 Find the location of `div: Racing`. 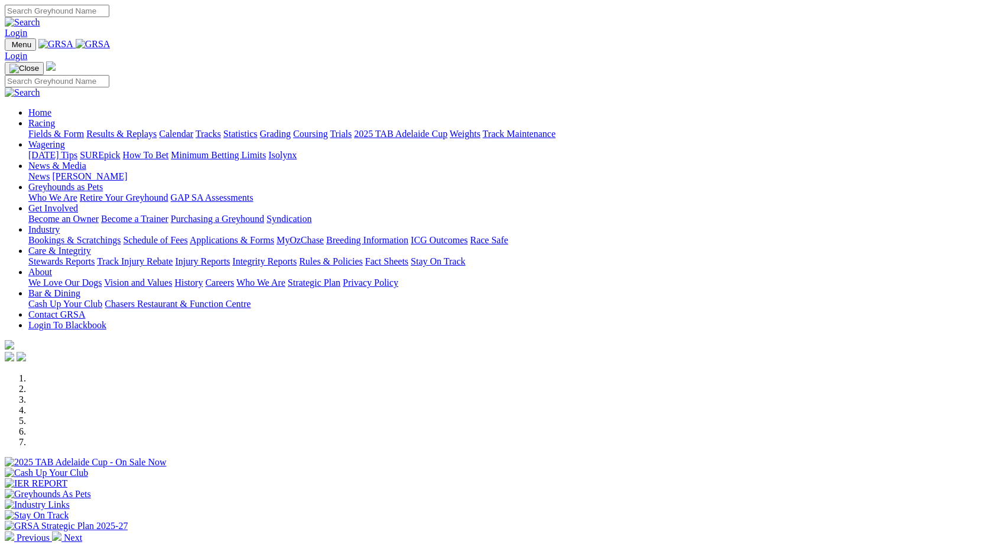

div: Racing is located at coordinates (504, 134).